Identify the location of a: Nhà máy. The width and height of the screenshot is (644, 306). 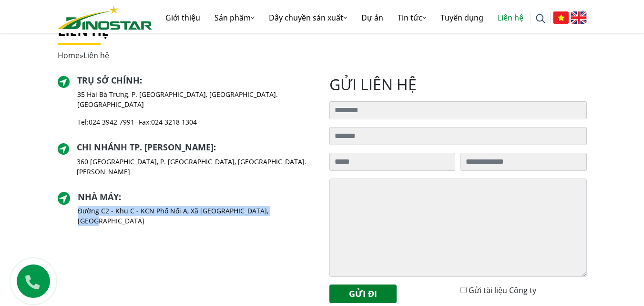
(98, 196).